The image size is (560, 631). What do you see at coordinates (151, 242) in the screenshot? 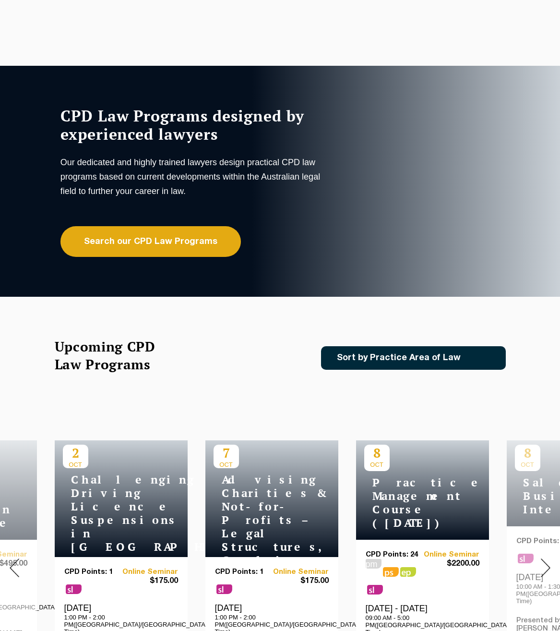
I see `a: Search our CPD Law Programs` at bounding box center [151, 242].